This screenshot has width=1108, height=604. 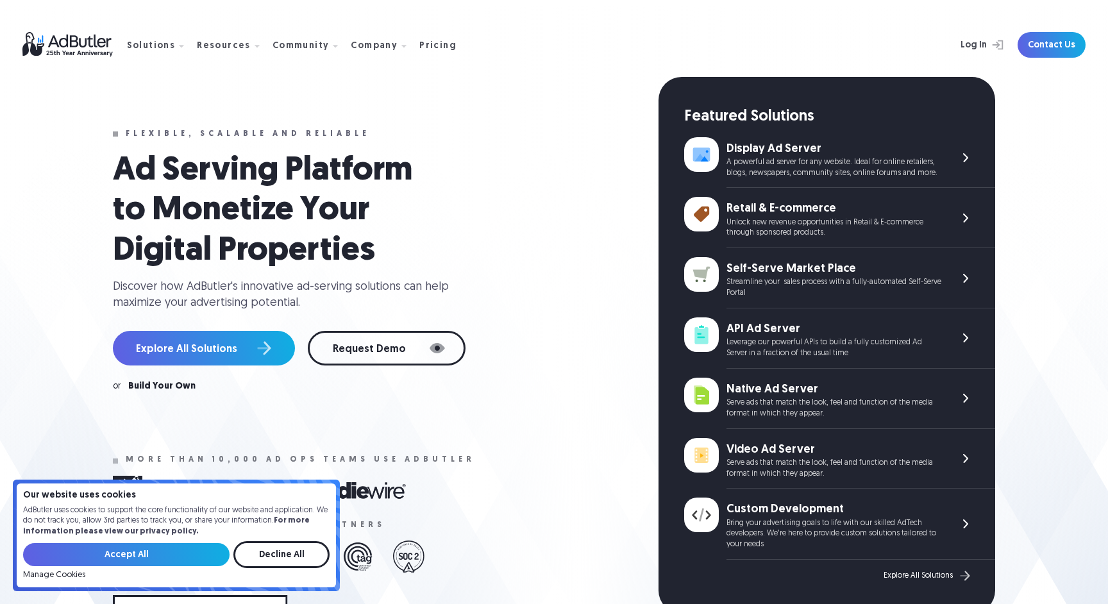 What do you see at coordinates (126, 555) in the screenshot?
I see `input: Accept All` at bounding box center [126, 555].